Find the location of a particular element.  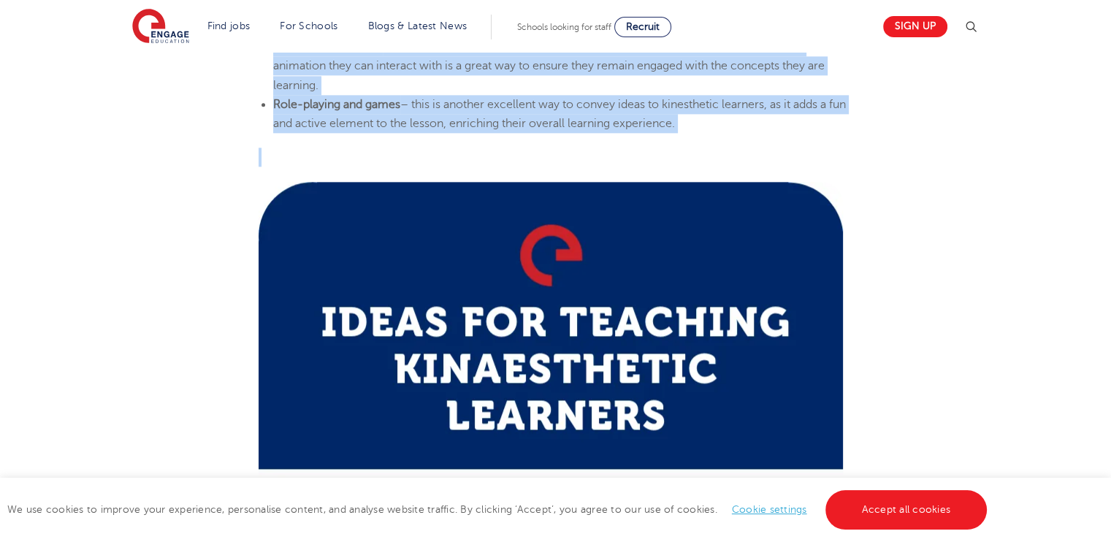

span: Schools looking for staff is located at coordinates (564, 27).